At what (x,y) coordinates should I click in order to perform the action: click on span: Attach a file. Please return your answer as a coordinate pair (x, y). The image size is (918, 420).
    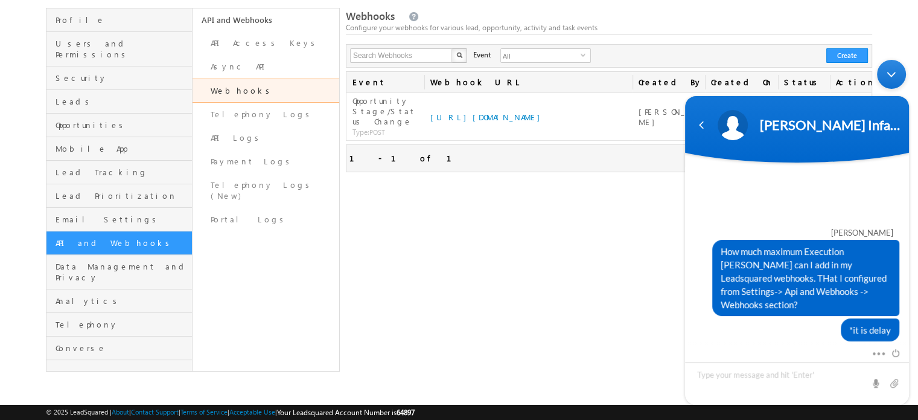
    Looking at the image, I should click on (215, 329).